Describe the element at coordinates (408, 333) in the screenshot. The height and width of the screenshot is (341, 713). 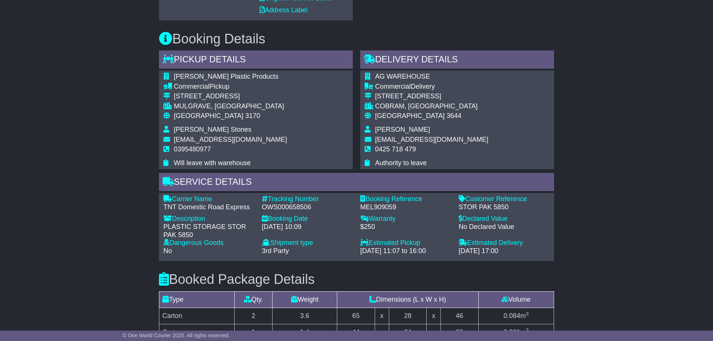
I see `td: 24` at that location.